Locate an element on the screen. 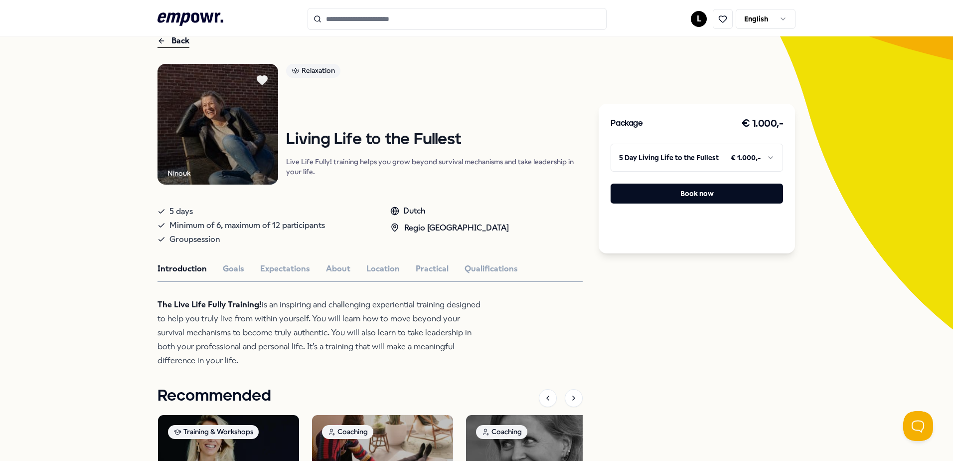 Image resolution: width=953 pixels, height=461 pixels. button: Practical is located at coordinates (432, 269).